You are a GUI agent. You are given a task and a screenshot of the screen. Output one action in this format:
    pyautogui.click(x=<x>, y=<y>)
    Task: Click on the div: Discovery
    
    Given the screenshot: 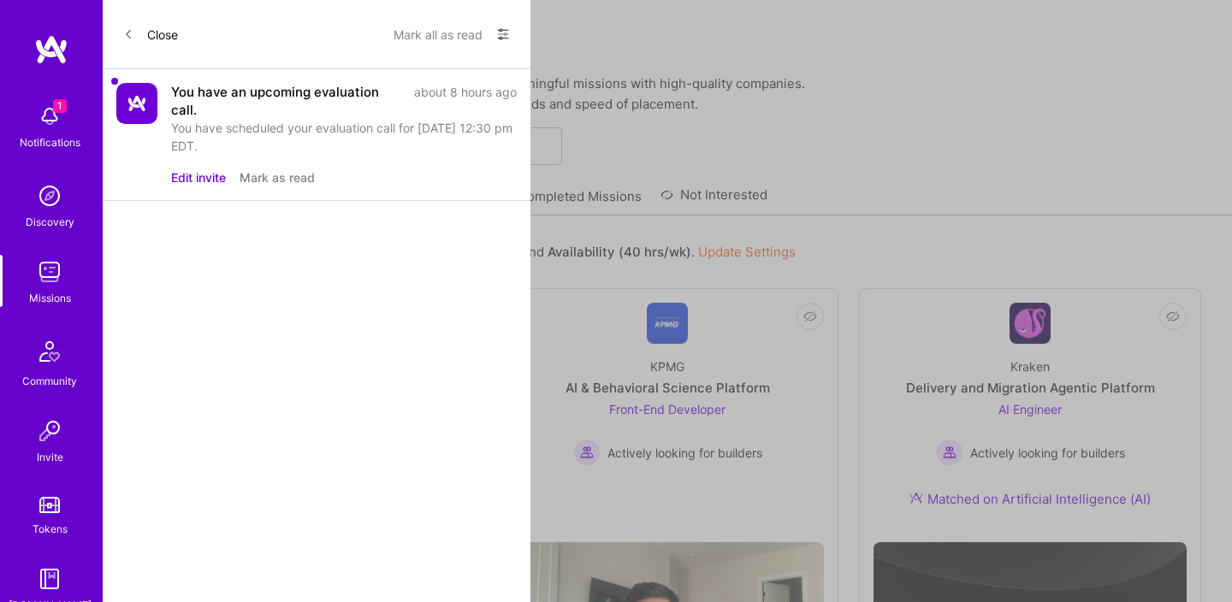 What is the action you would take?
    pyautogui.click(x=50, y=222)
    